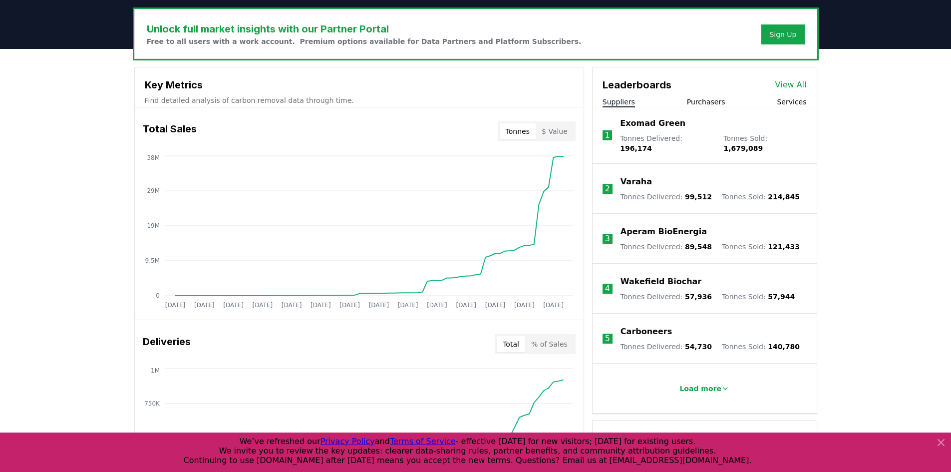 This screenshot has width=951, height=472. Describe the element at coordinates (784, 197) in the screenshot. I see `span: 214,845` at that location.